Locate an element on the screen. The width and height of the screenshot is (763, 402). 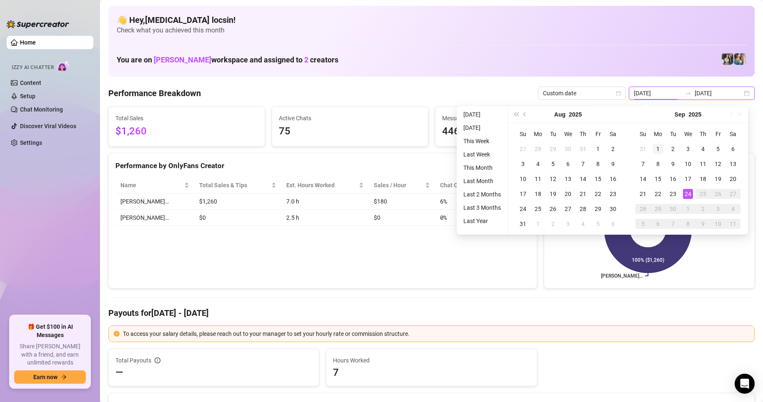
td: $0 is located at coordinates (401, 218).